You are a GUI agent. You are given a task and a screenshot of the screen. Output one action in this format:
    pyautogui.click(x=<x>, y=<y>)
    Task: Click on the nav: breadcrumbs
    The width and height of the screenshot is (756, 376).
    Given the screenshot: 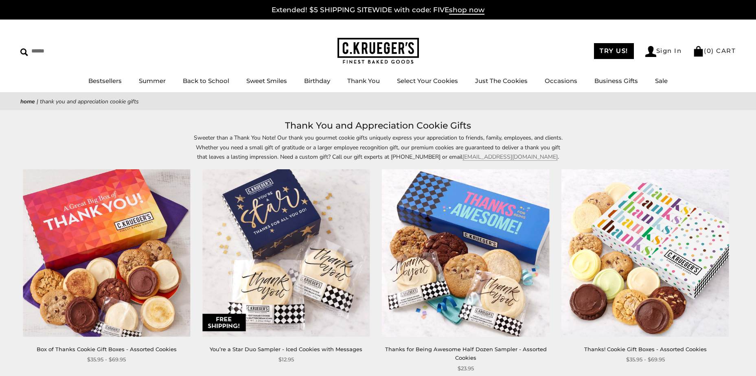 What is the action you would take?
    pyautogui.click(x=378, y=101)
    